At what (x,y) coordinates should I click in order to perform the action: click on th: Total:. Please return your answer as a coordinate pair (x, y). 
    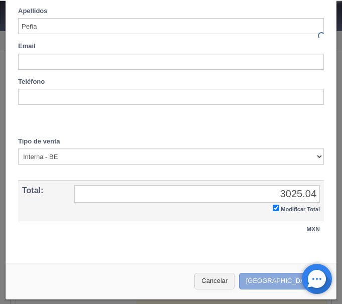
    Looking at the image, I should click on (44, 201).